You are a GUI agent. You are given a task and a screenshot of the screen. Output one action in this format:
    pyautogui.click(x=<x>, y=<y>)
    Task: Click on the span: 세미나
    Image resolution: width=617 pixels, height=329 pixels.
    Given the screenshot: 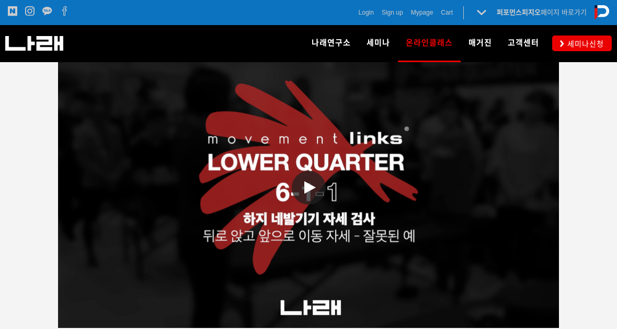 What is the action you would take?
    pyautogui.click(x=378, y=43)
    